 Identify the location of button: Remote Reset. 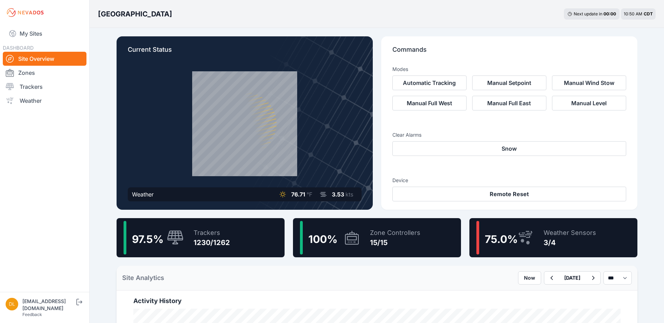
(509, 194).